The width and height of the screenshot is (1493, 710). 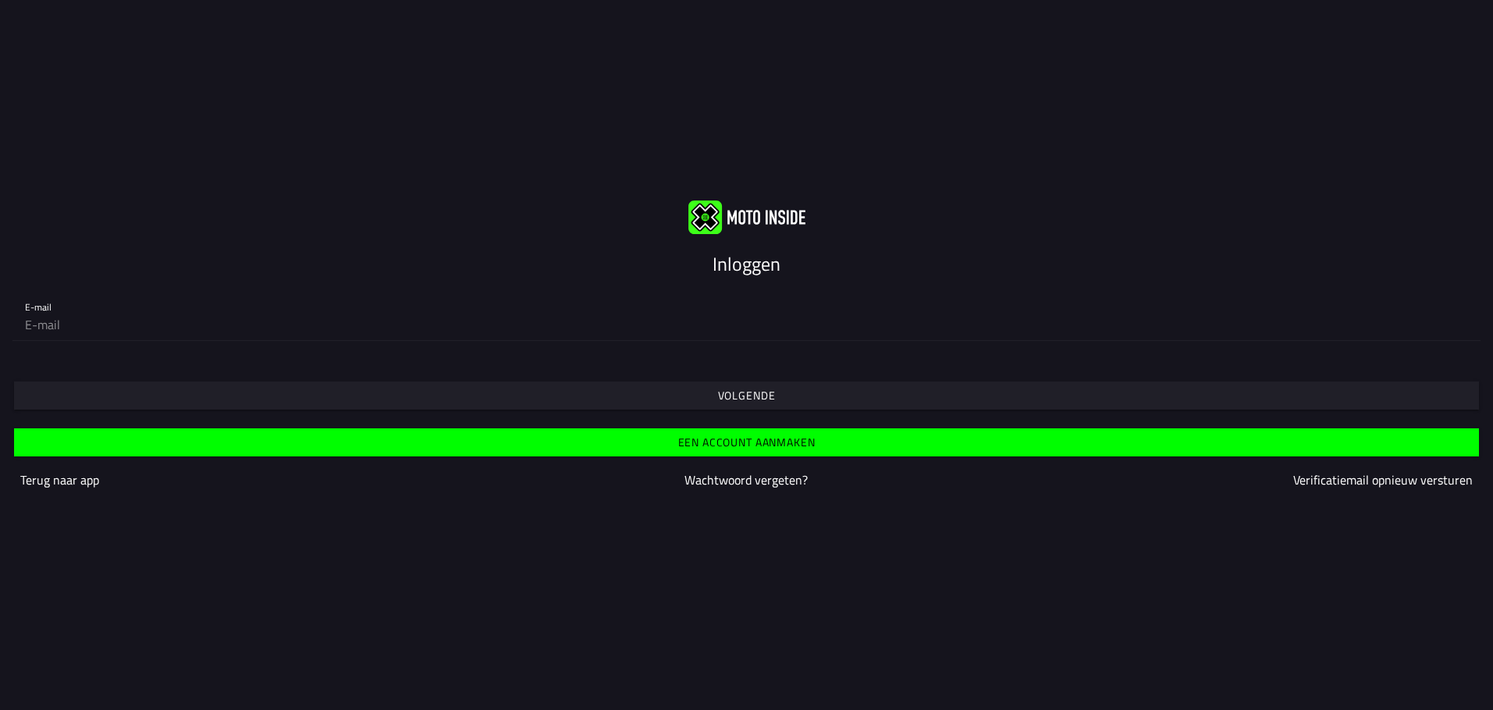 What do you see at coordinates (746, 480) in the screenshot?
I see `ion-text: Wachtwoord vergeten?` at bounding box center [746, 480].